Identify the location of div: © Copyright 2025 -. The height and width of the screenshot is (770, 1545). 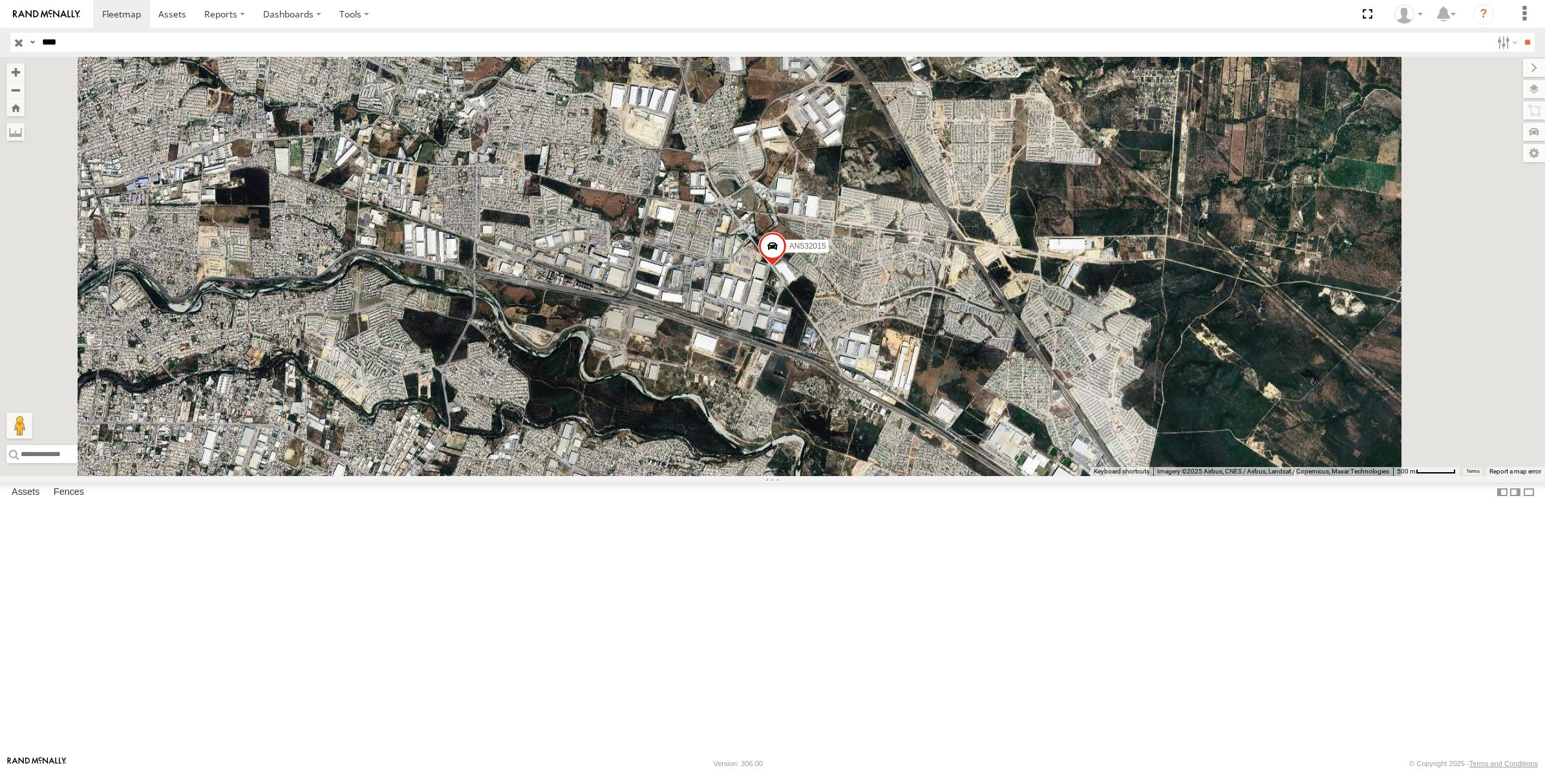
(1473, 764).